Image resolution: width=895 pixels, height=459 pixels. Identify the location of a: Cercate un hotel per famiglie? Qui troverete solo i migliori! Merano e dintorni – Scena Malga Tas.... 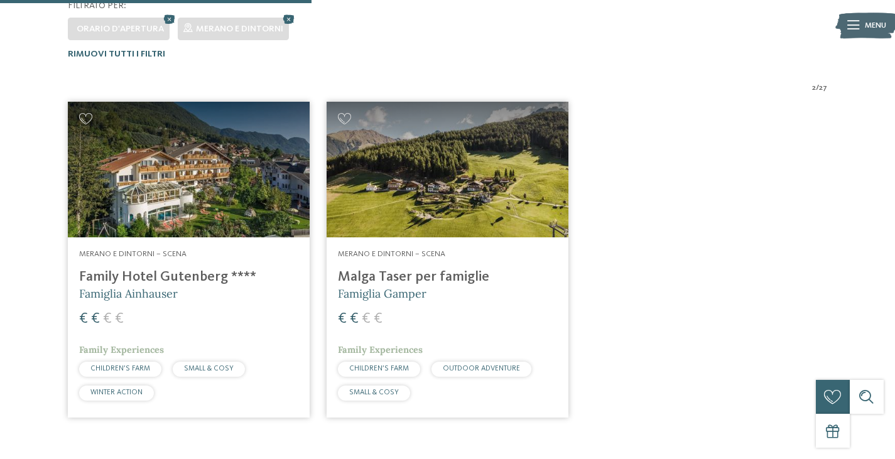
(447, 259).